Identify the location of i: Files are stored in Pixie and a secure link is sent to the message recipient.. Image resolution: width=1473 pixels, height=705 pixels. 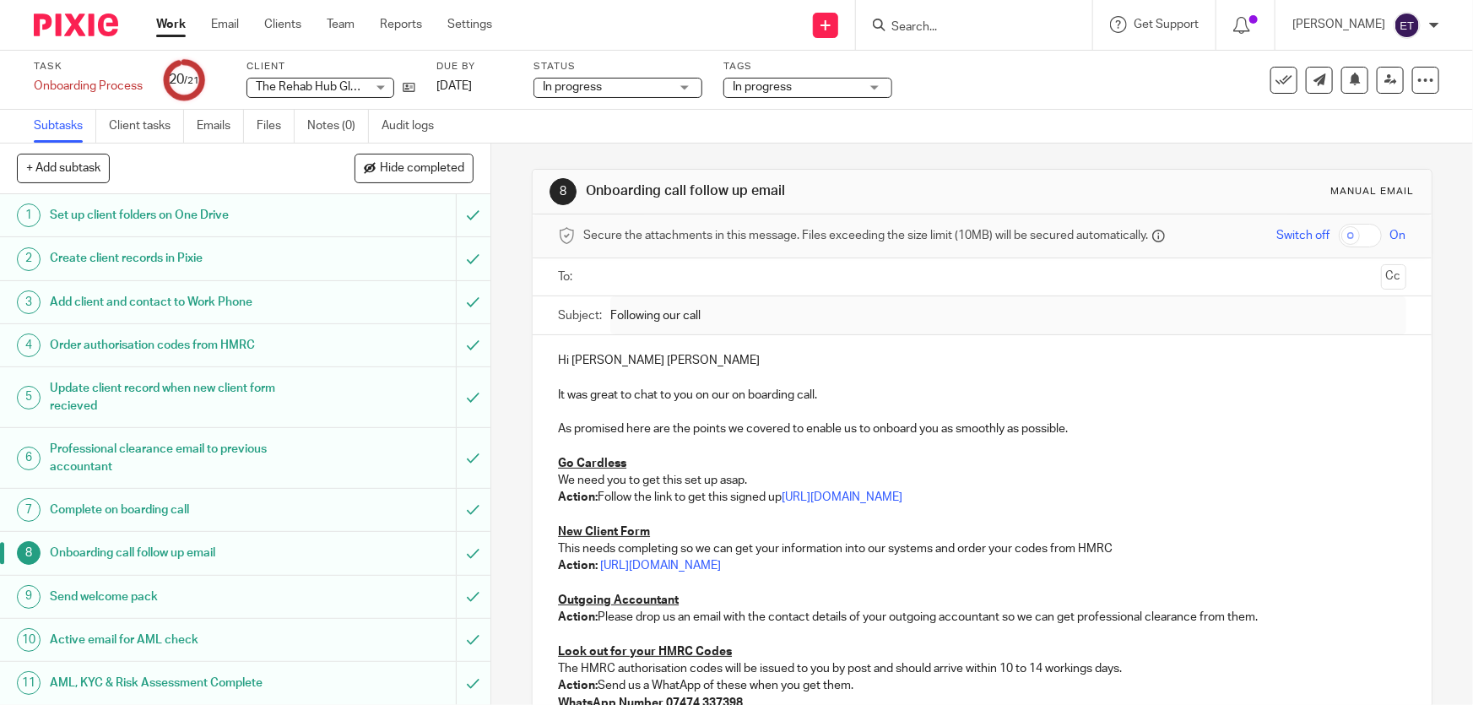
(1159, 236).